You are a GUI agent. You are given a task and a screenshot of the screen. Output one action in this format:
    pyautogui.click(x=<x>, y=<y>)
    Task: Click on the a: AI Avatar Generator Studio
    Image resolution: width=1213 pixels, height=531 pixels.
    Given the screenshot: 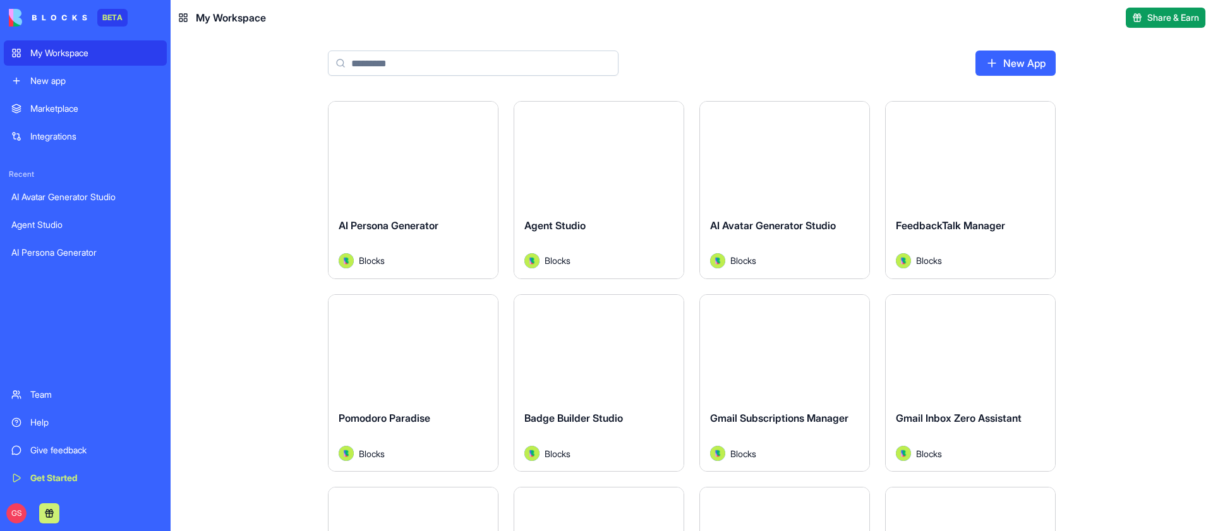 What is the action you would take?
    pyautogui.click(x=85, y=197)
    